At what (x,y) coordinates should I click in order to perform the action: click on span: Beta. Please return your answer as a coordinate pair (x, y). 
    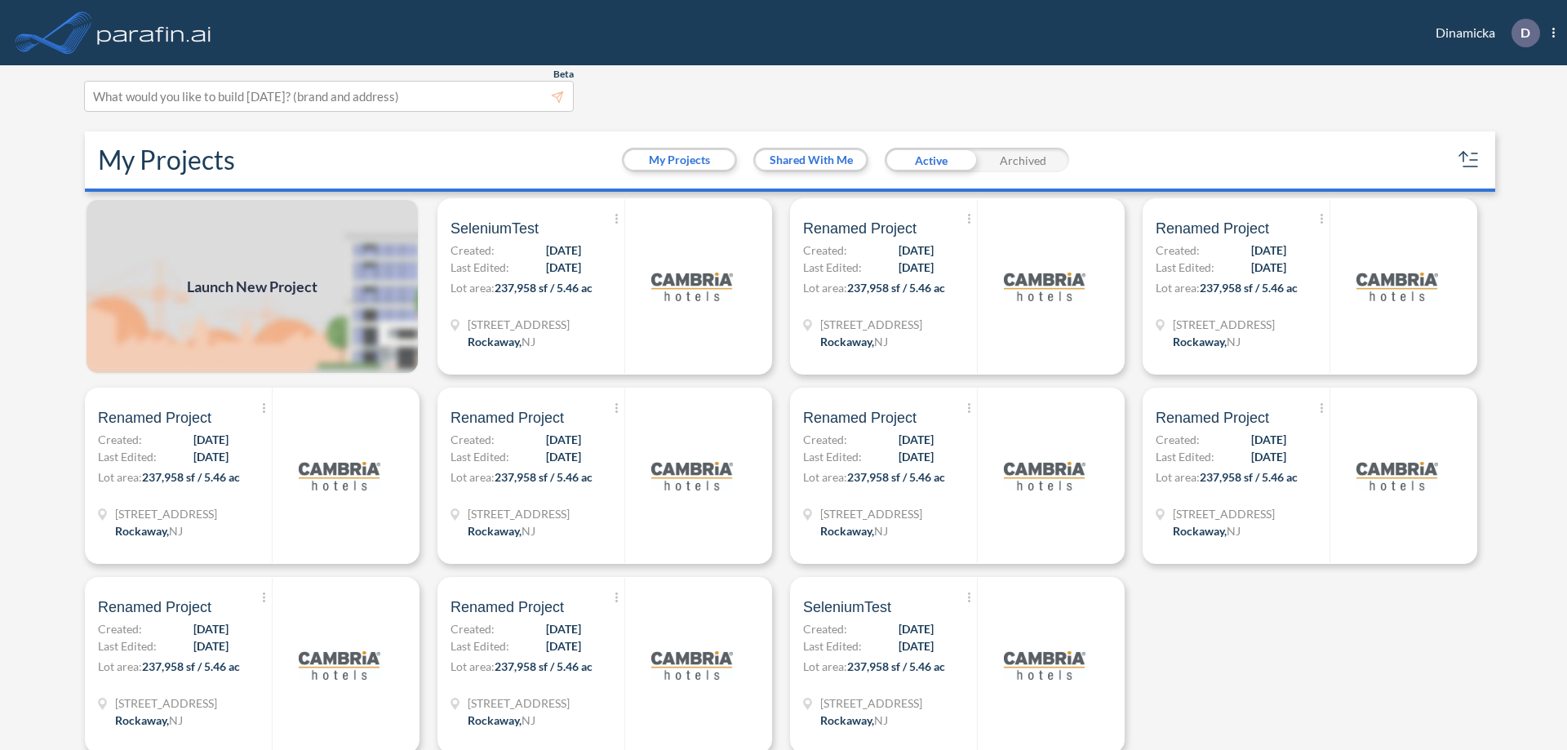
    Looking at the image, I should click on (563, 74).